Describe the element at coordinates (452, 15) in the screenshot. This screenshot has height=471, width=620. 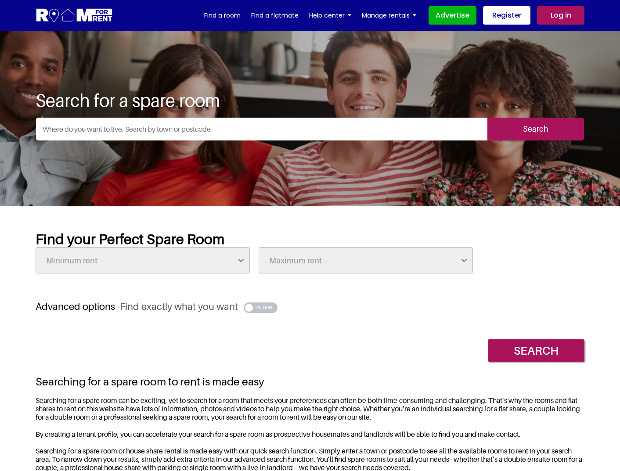
I see `a: Advertise` at that location.